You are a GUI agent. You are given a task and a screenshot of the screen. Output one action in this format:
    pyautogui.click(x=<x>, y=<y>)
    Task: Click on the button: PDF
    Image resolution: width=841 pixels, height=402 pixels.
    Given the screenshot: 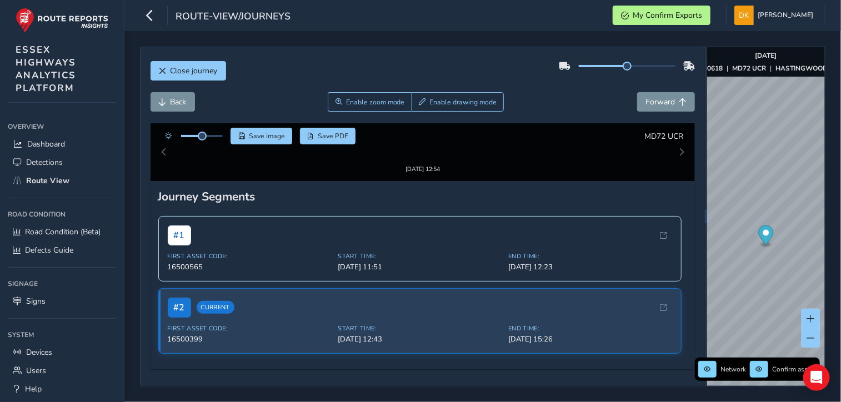 What is the action you would take?
    pyautogui.click(x=328, y=136)
    